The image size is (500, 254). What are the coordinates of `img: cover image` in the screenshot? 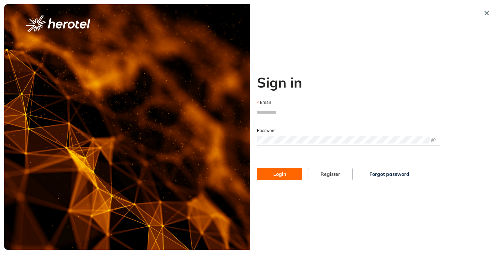 It's located at (127, 127).